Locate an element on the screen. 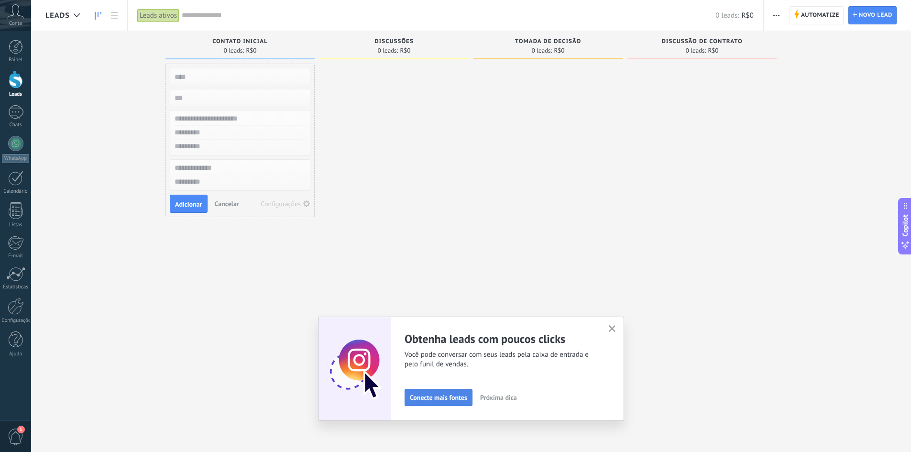 The image size is (911, 452). span: Próxima dica is located at coordinates (498, 397).